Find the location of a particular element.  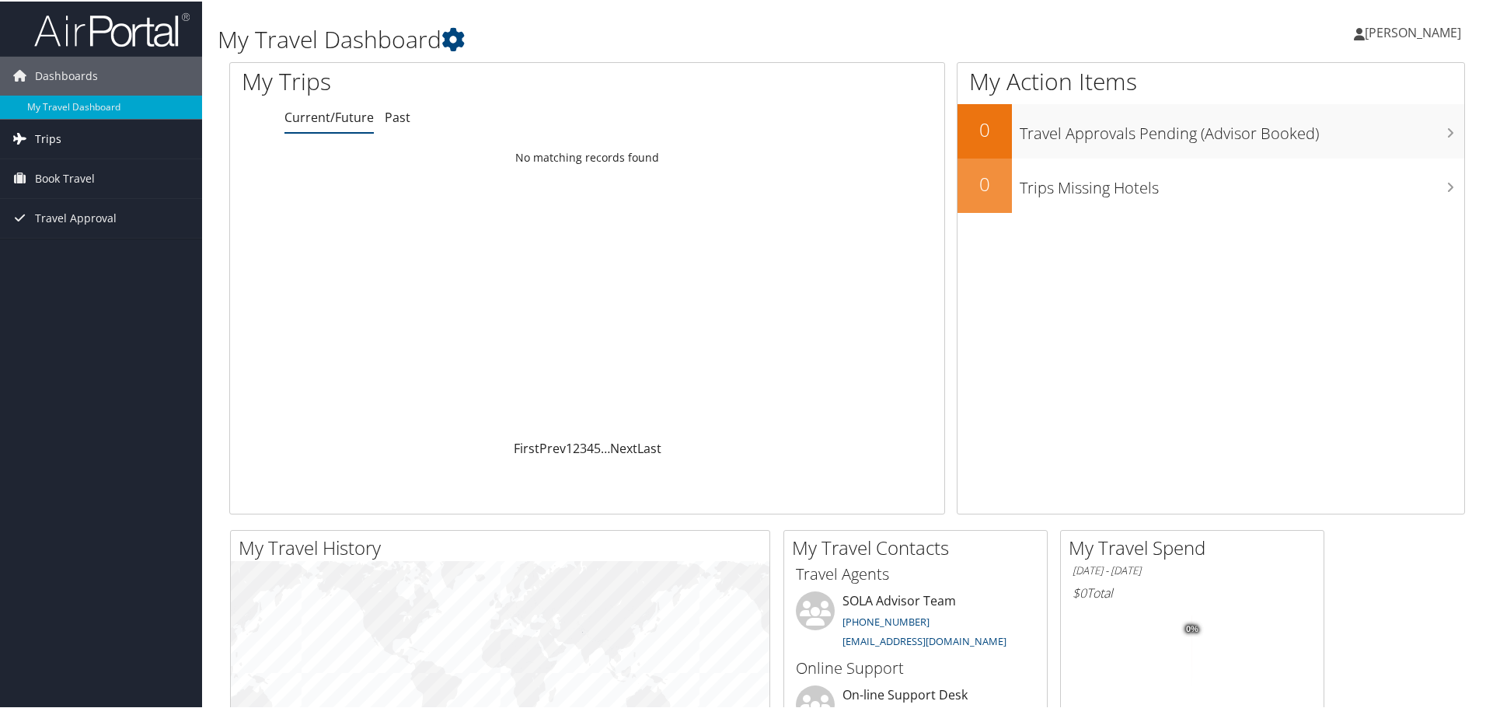

a: 0Travel Approvals Pending (Advisor Booked) is located at coordinates (1211, 130).